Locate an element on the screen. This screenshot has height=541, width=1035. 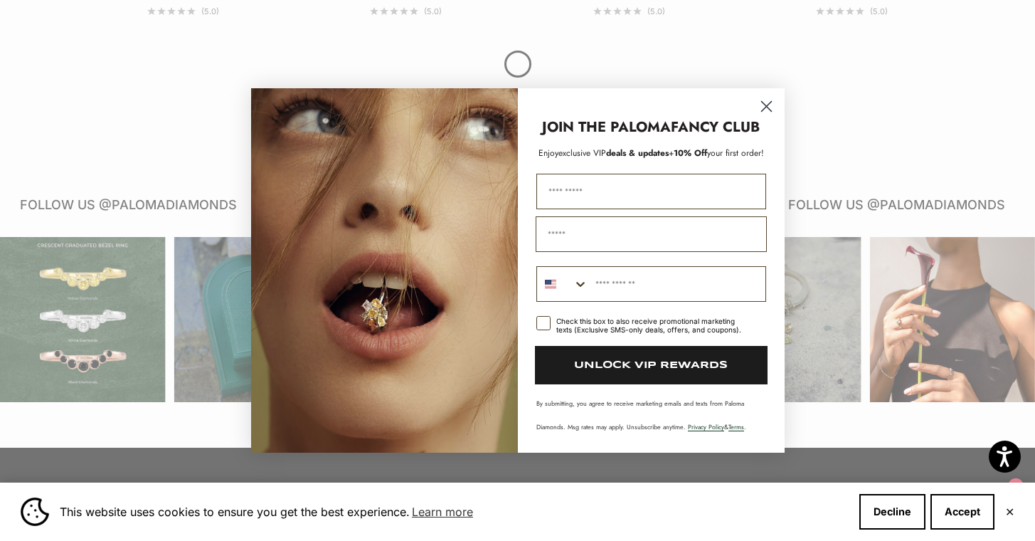
span: 10% Off is located at coordinates (690, 153).